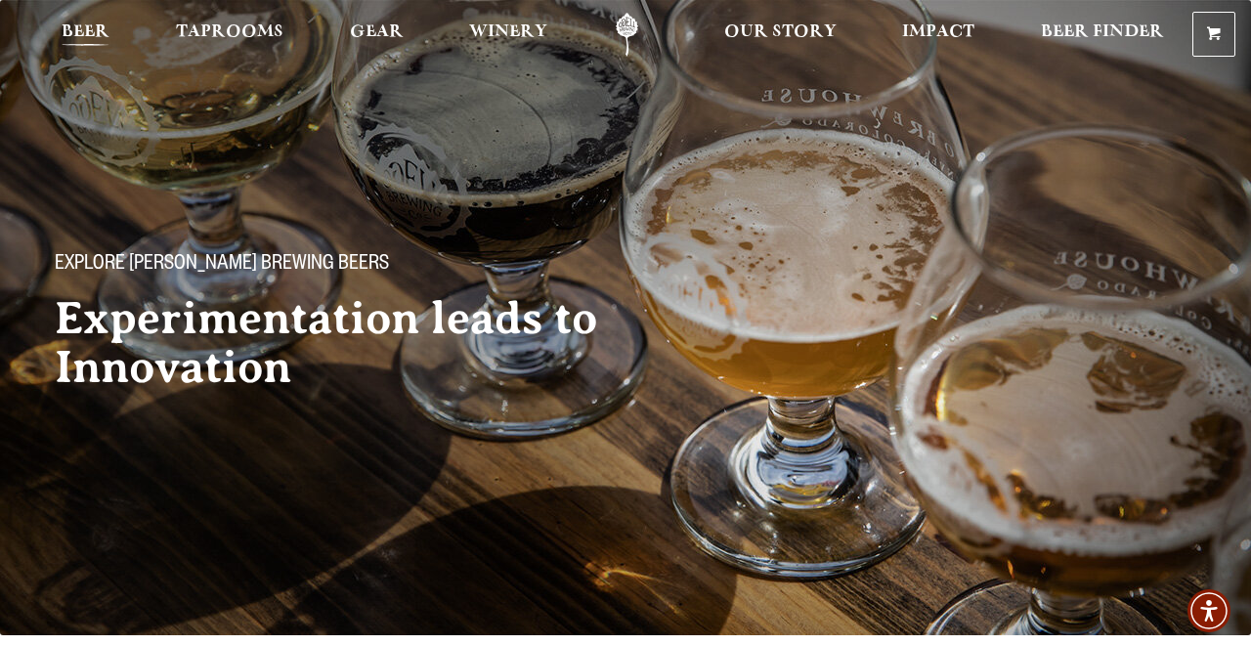 The height and width of the screenshot is (645, 1251). I want to click on a: Winery, so click(508, 34).